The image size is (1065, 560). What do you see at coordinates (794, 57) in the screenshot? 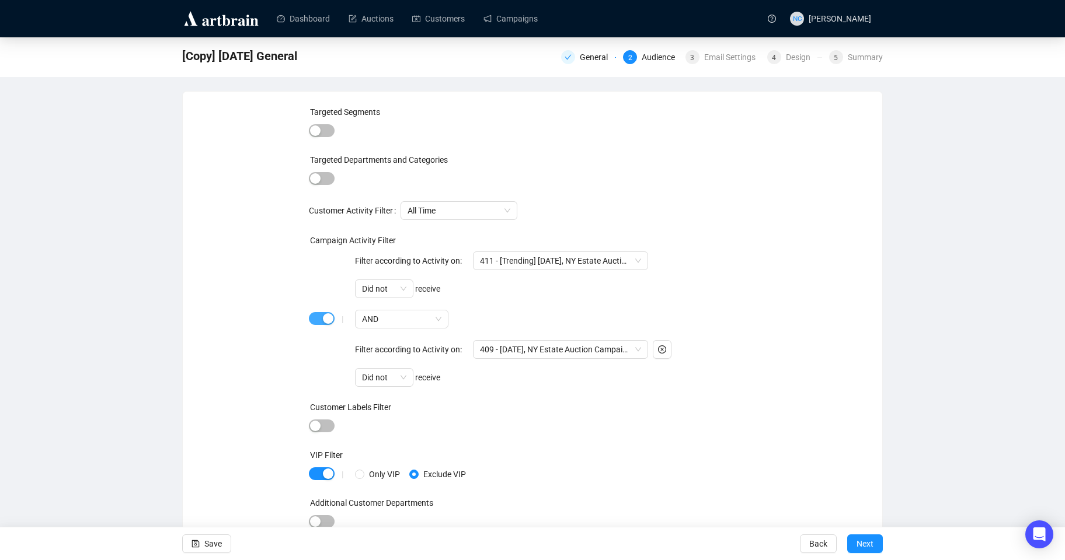
I see `div: 4Design` at bounding box center [794, 57].